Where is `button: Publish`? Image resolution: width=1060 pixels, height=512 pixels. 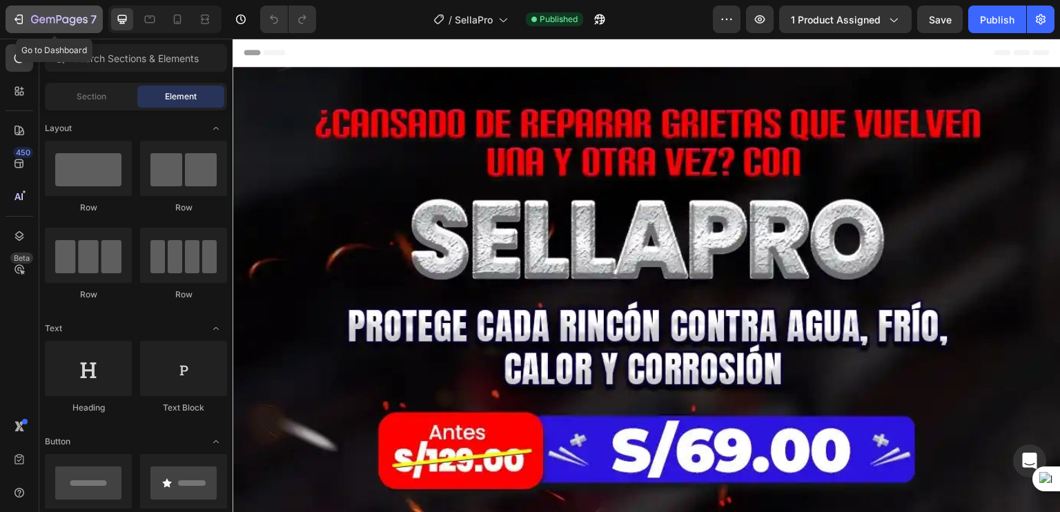
button: Publish is located at coordinates (997, 19).